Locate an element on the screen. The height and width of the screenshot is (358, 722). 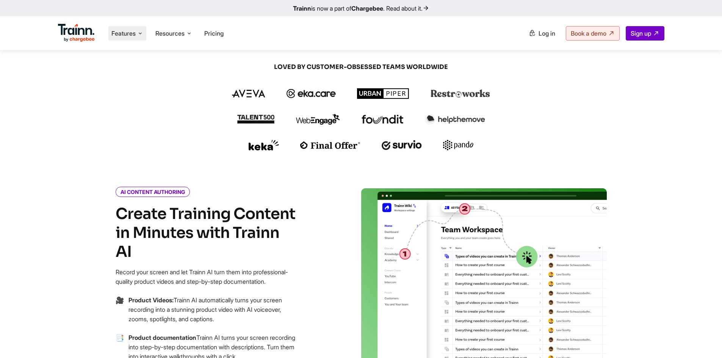
span: Features is located at coordinates (124, 33).